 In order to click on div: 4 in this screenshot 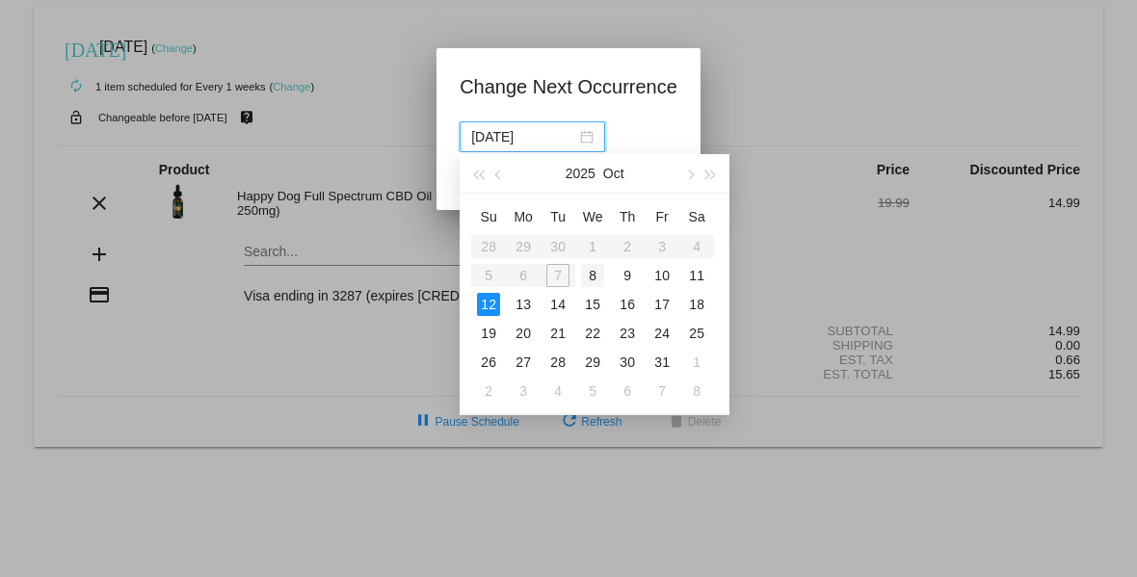, I will do `click(558, 391)`.